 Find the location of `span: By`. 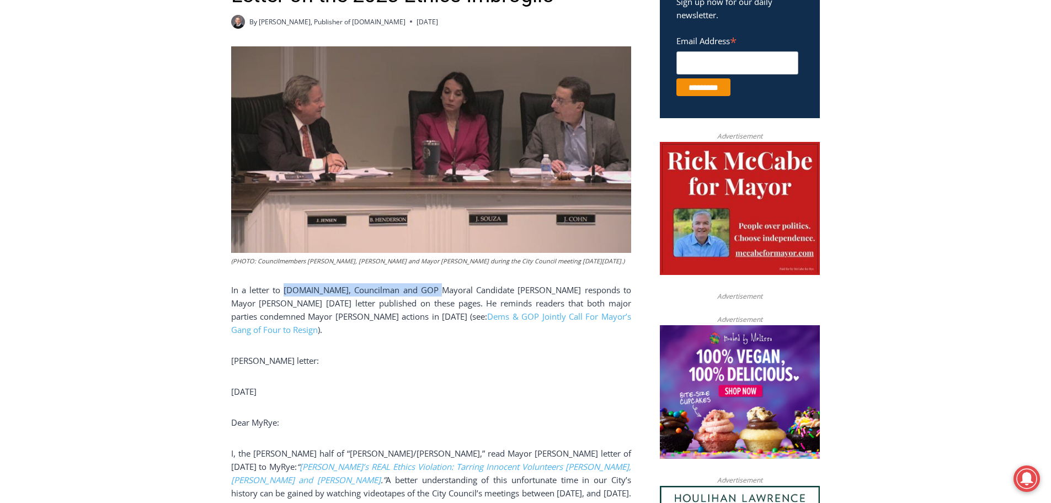

span: By is located at coordinates (253, 22).